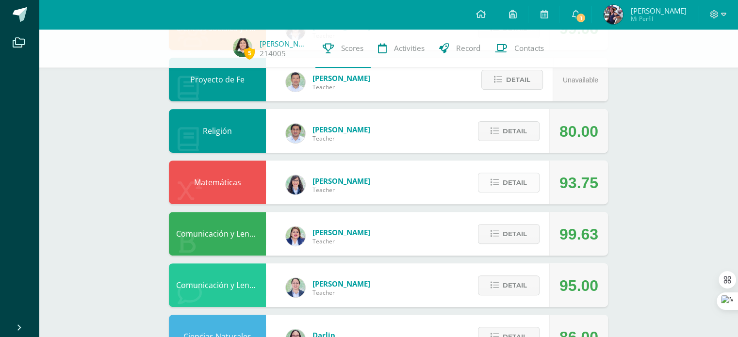 The image size is (738, 337). What do you see at coordinates (401, 49) in the screenshot?
I see `a: Activities` at bounding box center [401, 49].